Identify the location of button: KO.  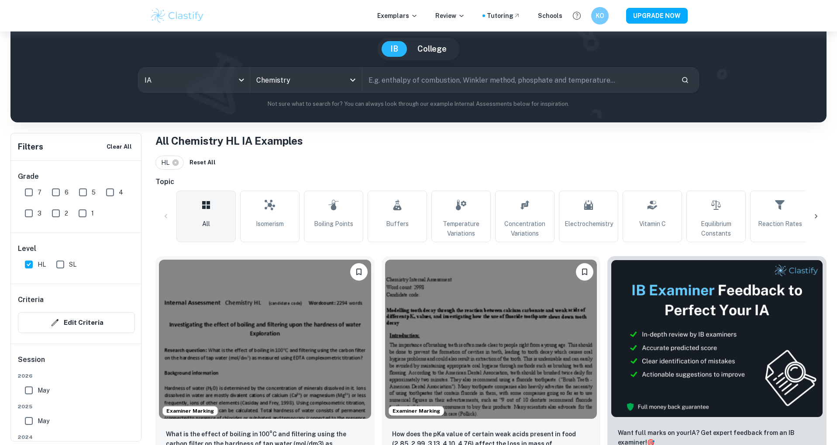
(600, 16).